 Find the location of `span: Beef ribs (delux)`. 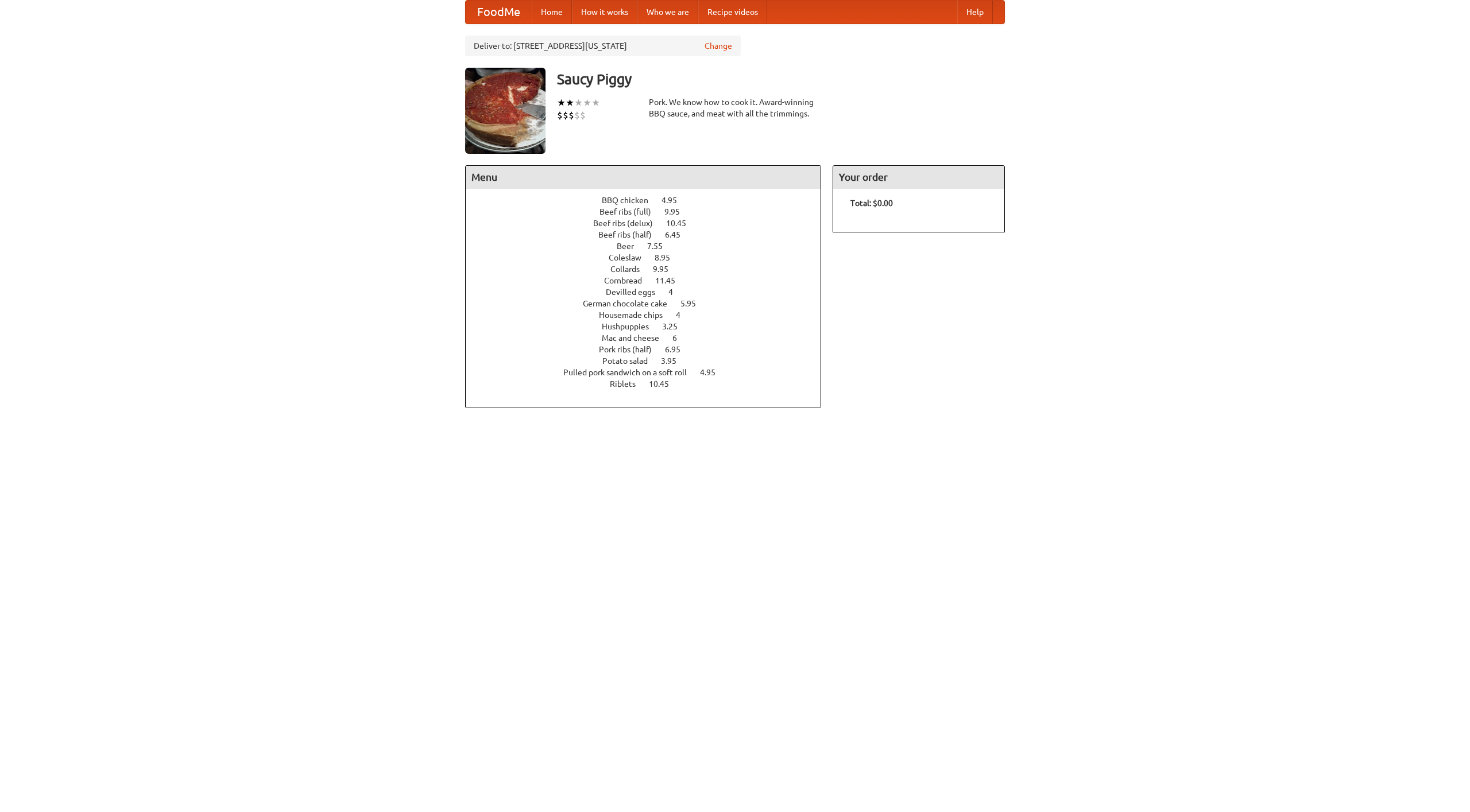

span: Beef ribs (delux) is located at coordinates (629, 223).